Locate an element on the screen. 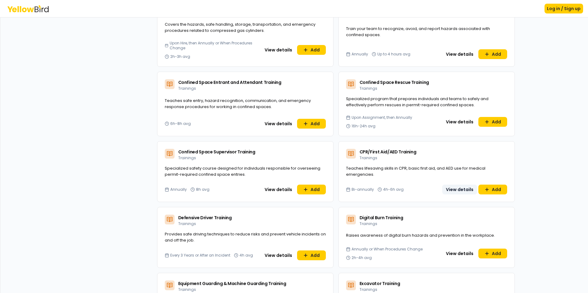 The image size is (588, 293). span: Annually or When Procedures Change is located at coordinates (387, 249).